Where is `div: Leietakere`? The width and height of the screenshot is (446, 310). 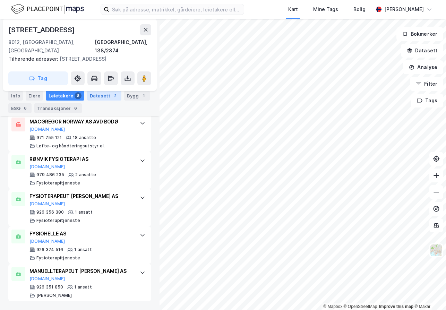 div: Leietakere is located at coordinates (65, 96).